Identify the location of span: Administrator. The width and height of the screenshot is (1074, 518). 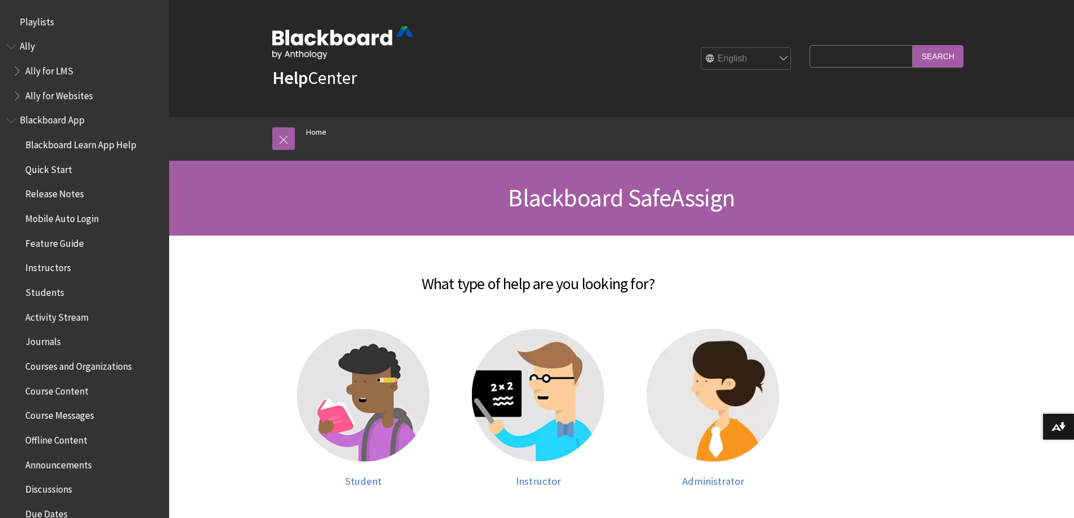
(713, 481).